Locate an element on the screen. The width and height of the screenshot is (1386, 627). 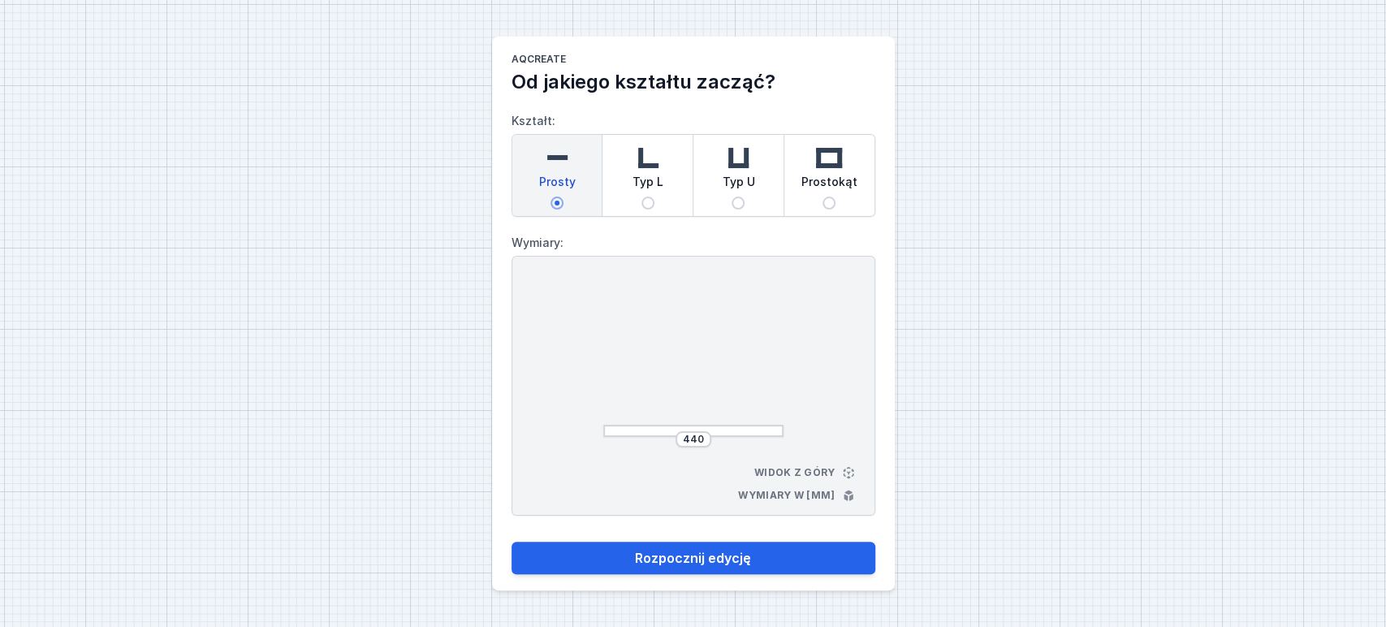
label: Kształt: is located at coordinates (694, 162).